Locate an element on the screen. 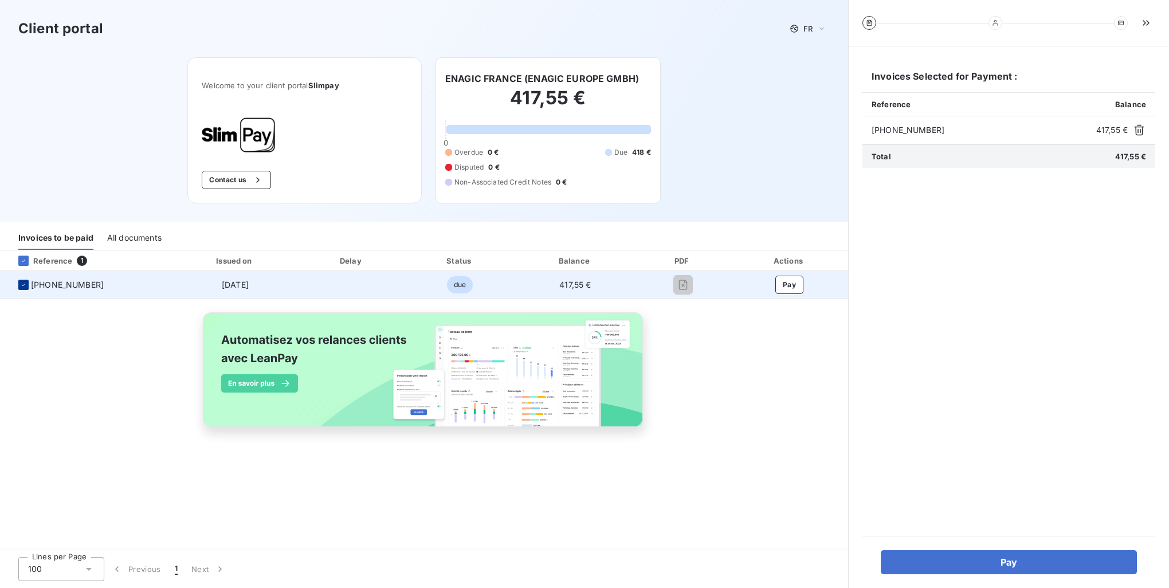  div: Delay is located at coordinates (352, 261).